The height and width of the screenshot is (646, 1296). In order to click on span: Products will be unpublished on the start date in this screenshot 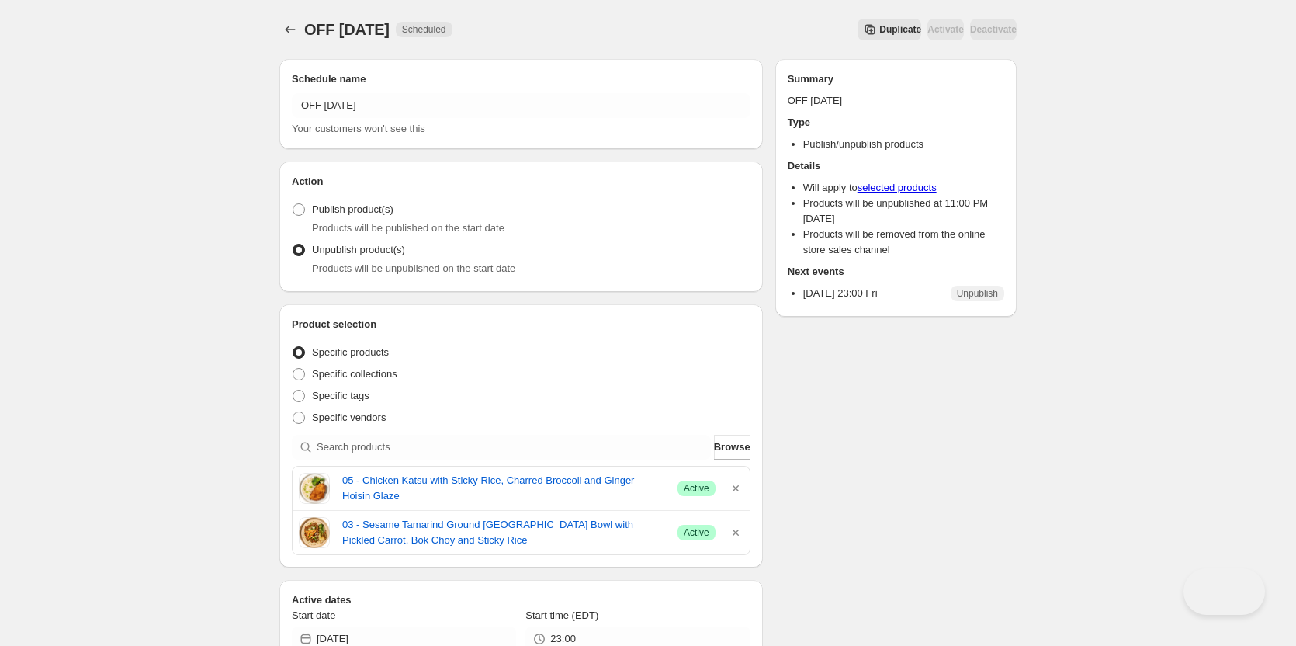, I will do `click(414, 268)`.